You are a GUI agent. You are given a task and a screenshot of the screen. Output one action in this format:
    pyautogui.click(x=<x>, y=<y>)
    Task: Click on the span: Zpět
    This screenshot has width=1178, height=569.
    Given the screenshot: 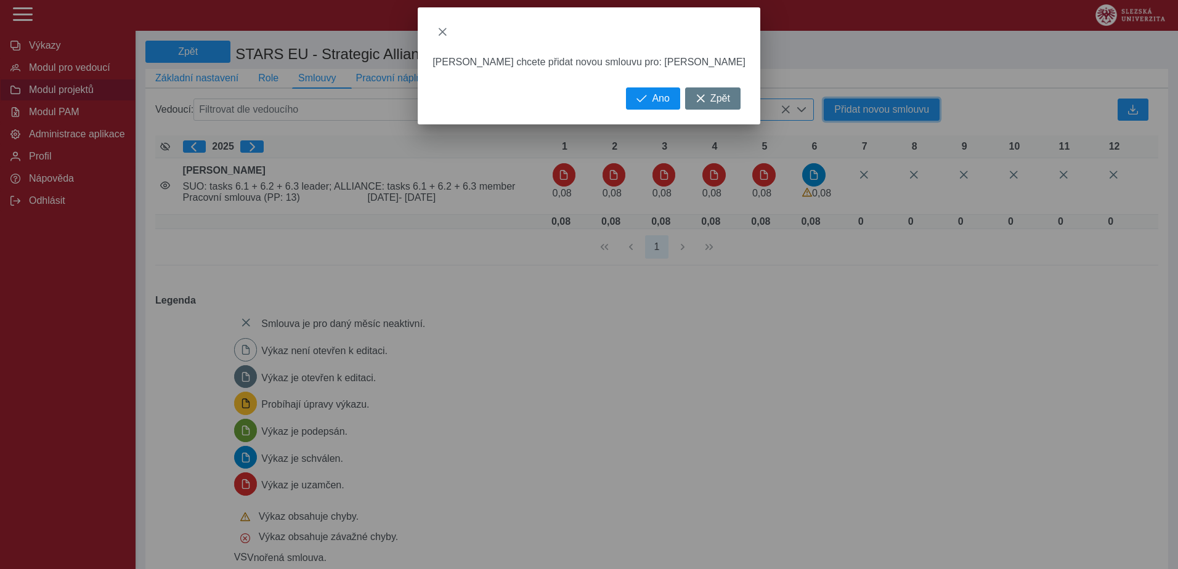 What is the action you would take?
    pyautogui.click(x=720, y=99)
    